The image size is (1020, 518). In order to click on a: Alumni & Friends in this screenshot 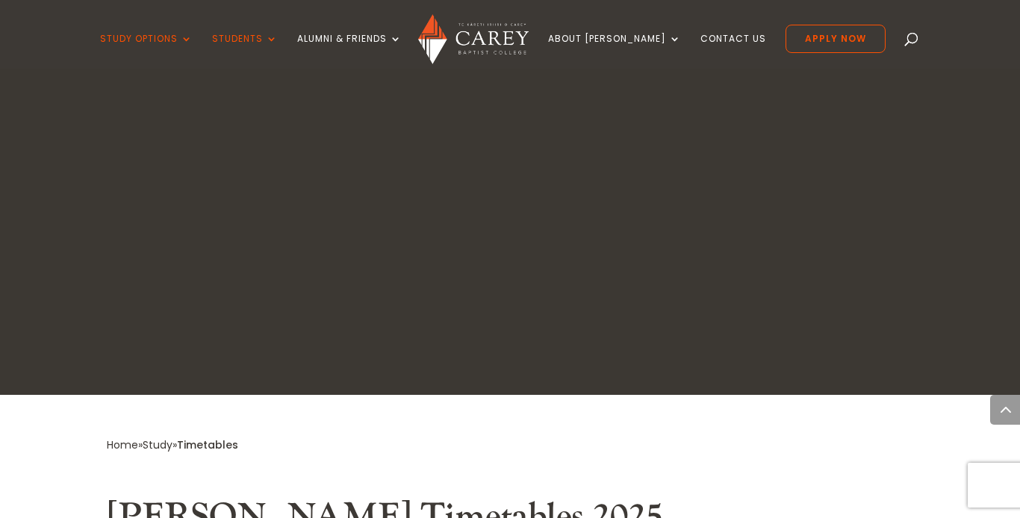, I will do `click(349, 51)`.